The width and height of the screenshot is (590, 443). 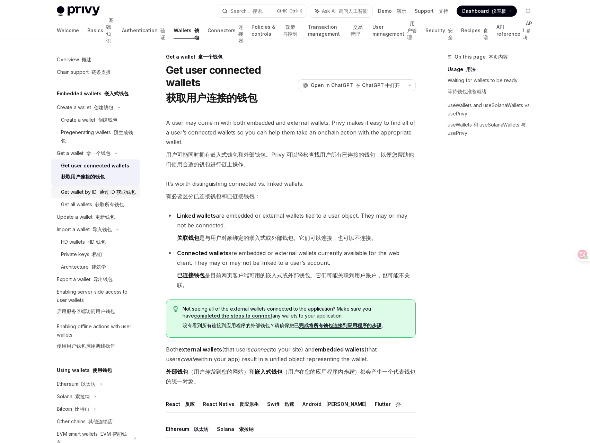 I want to click on span: Dashboard, so click(x=484, y=11).